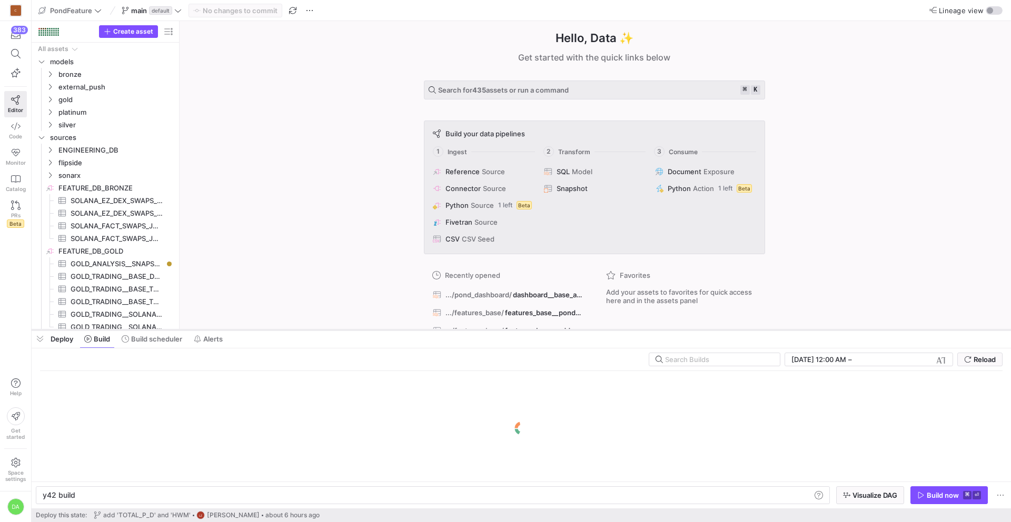 The width and height of the screenshot is (1011, 522). Describe the element at coordinates (116, 100) in the screenshot. I see `span: gold` at that location.